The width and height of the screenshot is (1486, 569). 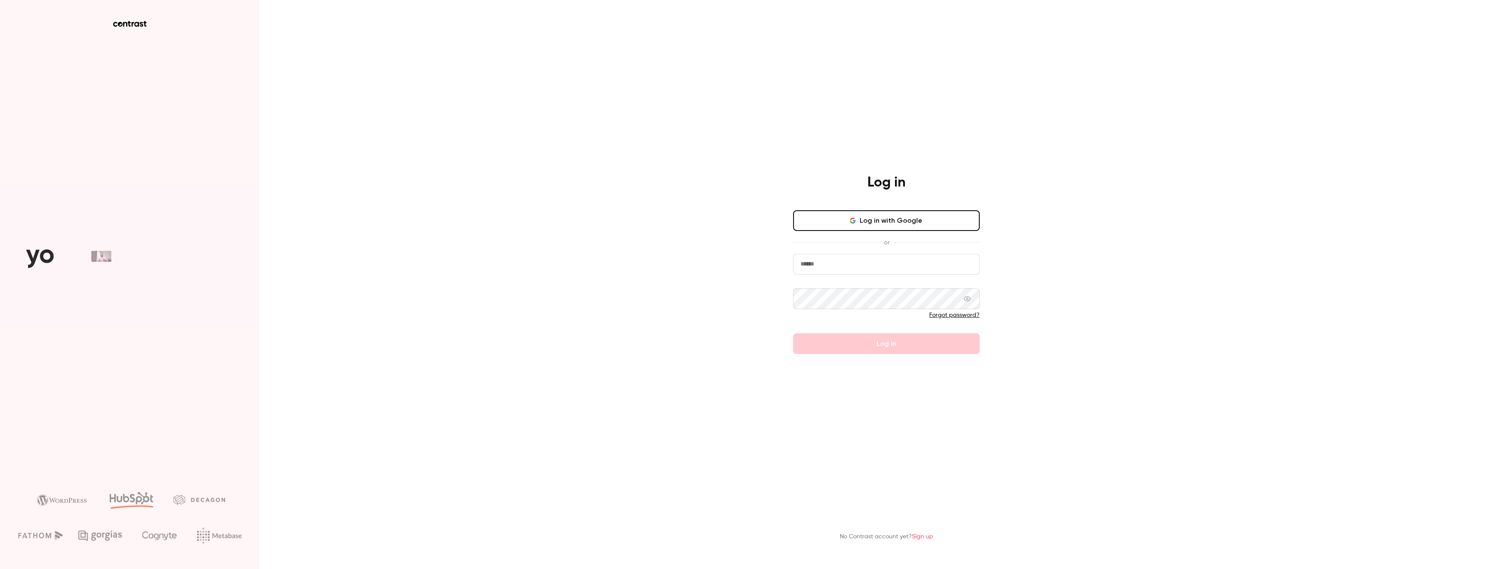 What do you see at coordinates (199, 500) in the screenshot?
I see `img: decagon` at bounding box center [199, 500].